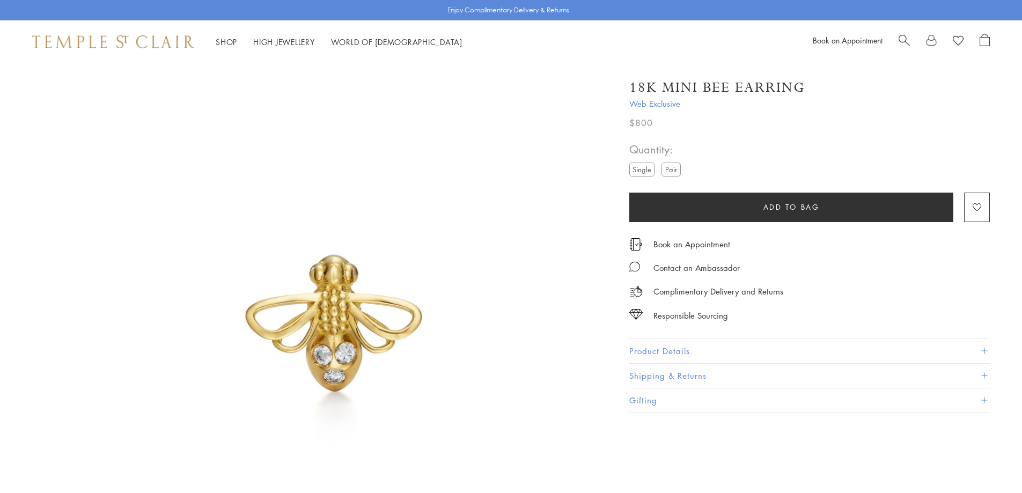  What do you see at coordinates (958, 42) in the screenshot?
I see `a: View Wishlist` at bounding box center [958, 42].